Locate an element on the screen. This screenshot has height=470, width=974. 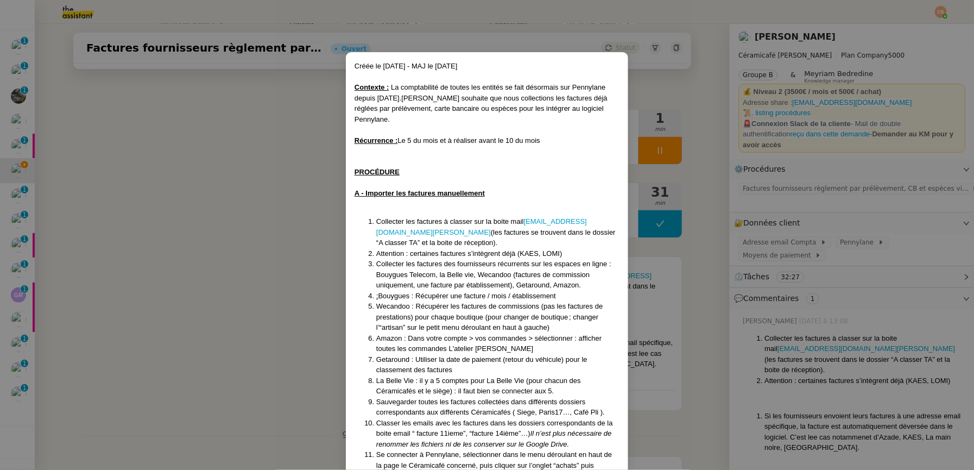
li: Collecter les factures à classer sur la boite mail (les factures se trouvent dans le dossier “A c... is located at coordinates (498, 232).